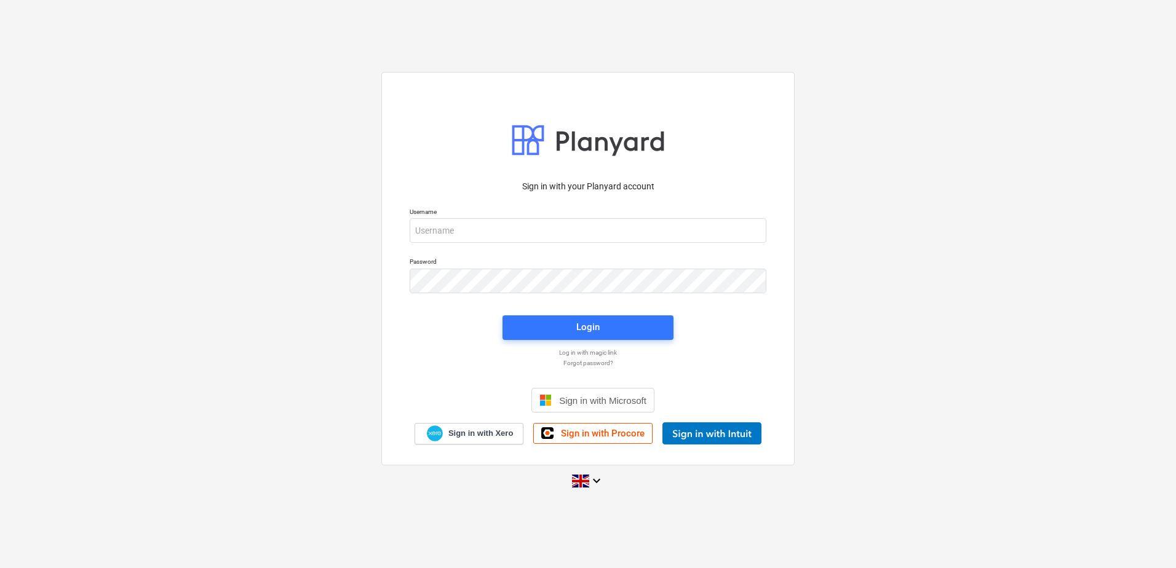 This screenshot has width=1176, height=568. I want to click on img: Microsoft logo, so click(546, 400).